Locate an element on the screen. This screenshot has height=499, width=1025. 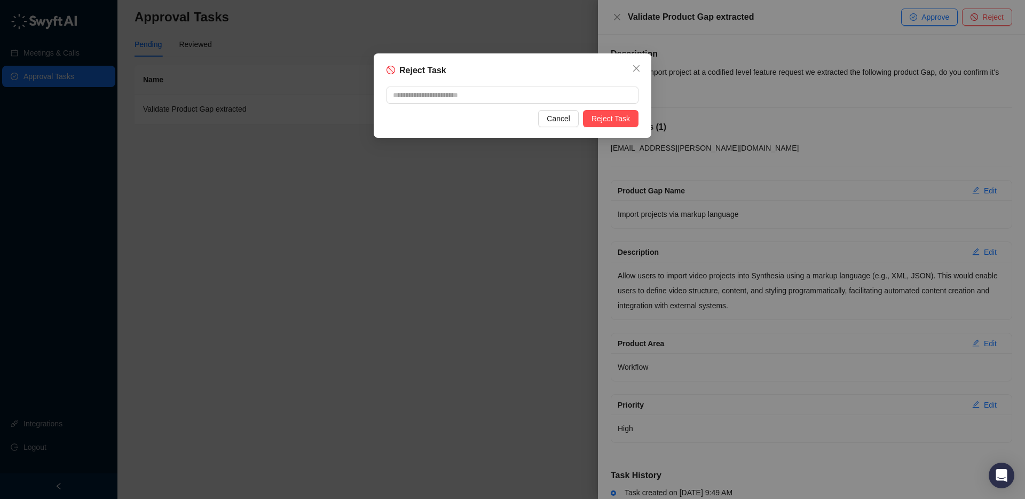
span: Cancel is located at coordinates (558, 118).